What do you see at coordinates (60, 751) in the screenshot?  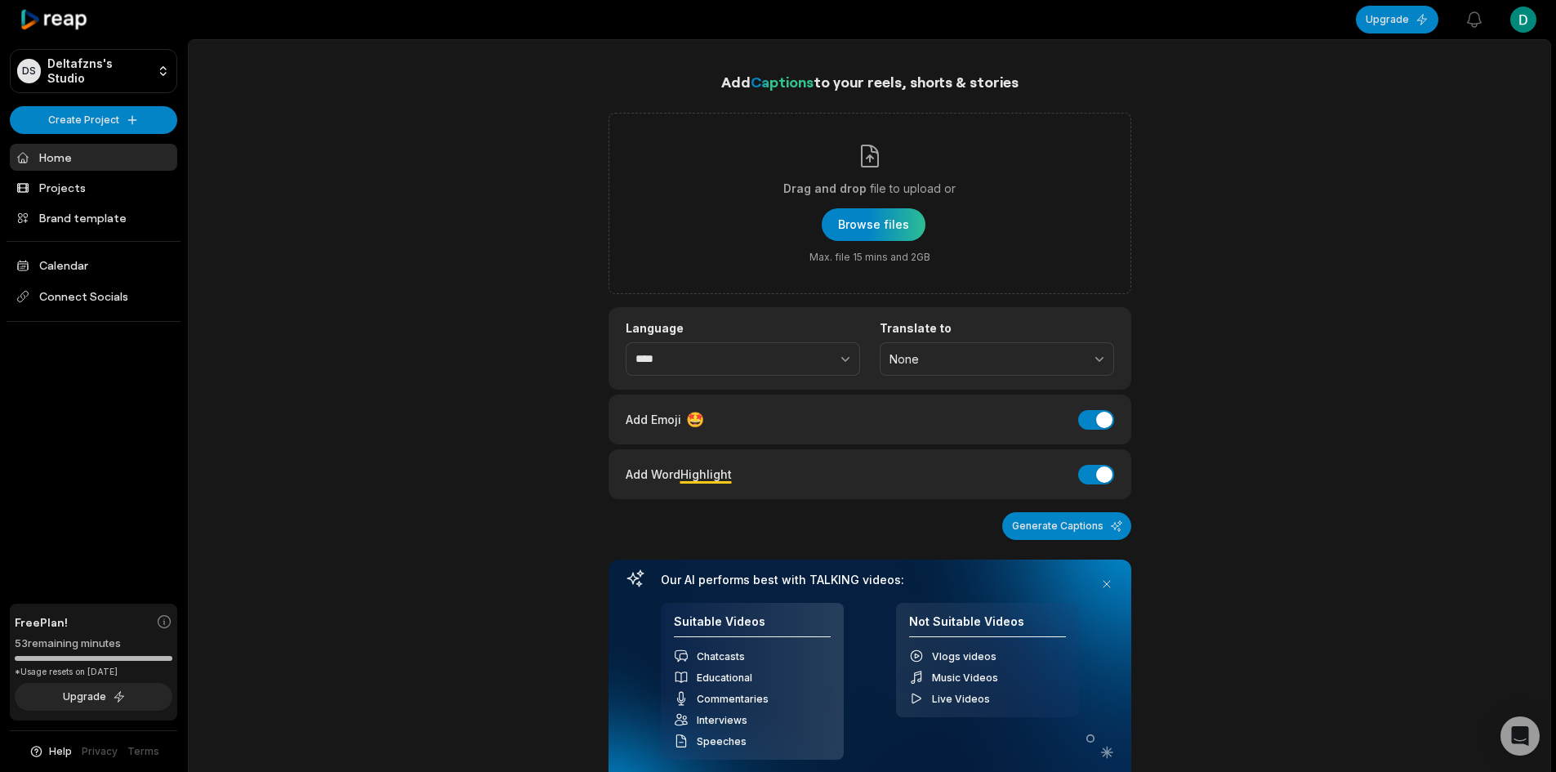 I see `span: Help` at bounding box center [60, 751].